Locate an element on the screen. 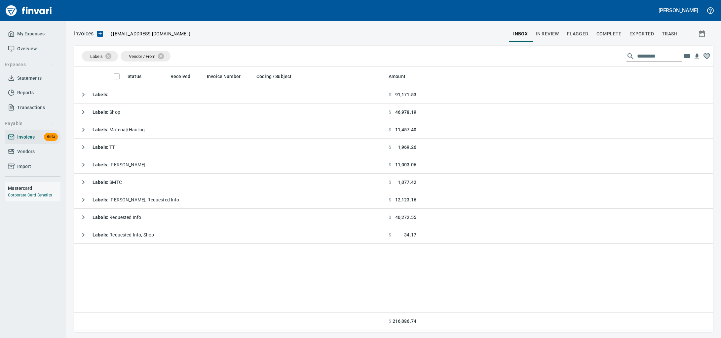 Image resolution: width=721 pixels, height=338 pixels. span: Flagged is located at coordinates (578, 34).